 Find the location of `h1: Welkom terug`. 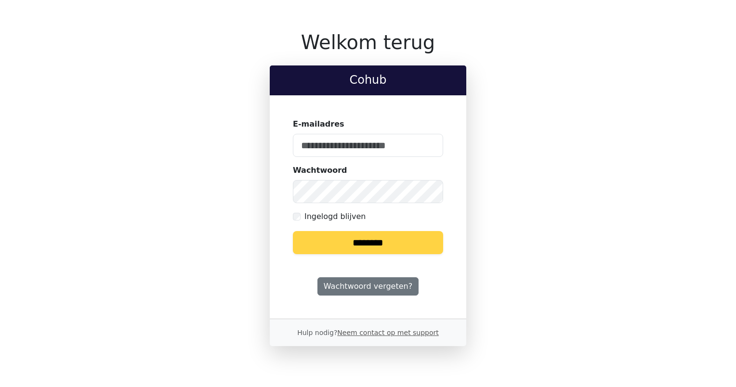

h1: Welkom terug is located at coordinates (368, 42).